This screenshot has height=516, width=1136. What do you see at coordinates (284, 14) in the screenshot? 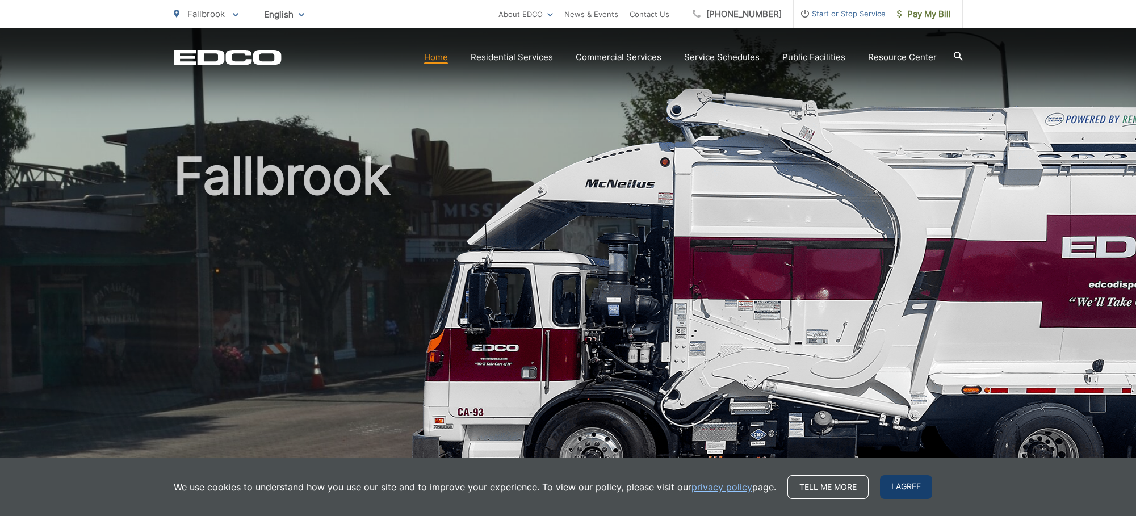
I see `span: English` at bounding box center [284, 14].